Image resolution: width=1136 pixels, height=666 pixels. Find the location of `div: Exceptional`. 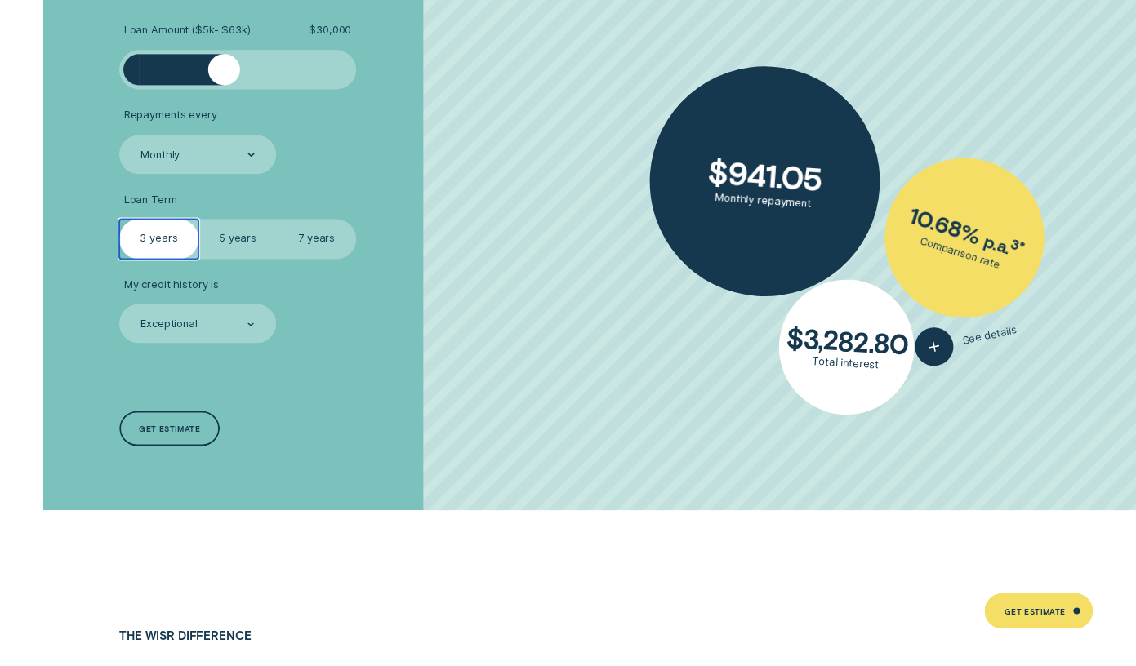

div: Exceptional is located at coordinates (169, 324).